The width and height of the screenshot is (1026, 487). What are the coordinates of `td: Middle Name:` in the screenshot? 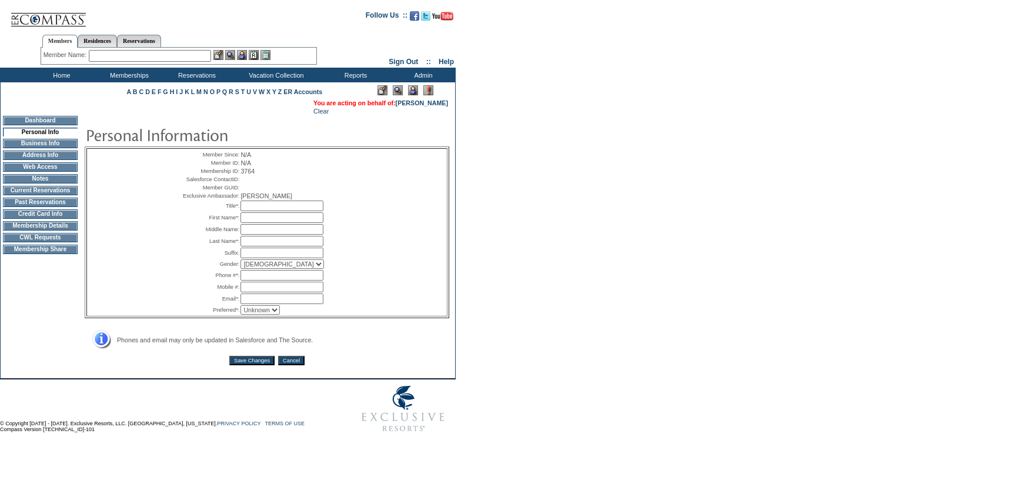 It's located at (209, 229).